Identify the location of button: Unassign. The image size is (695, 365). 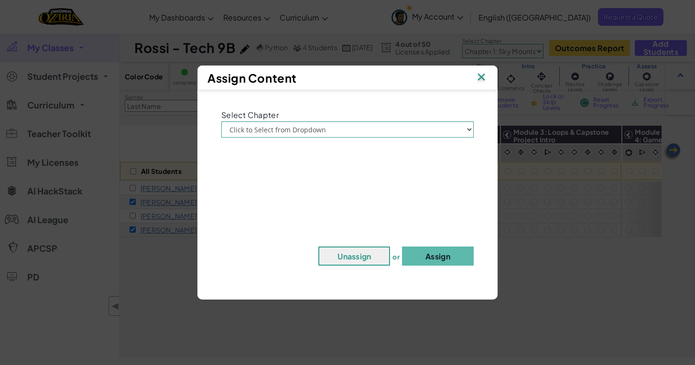
(354, 256).